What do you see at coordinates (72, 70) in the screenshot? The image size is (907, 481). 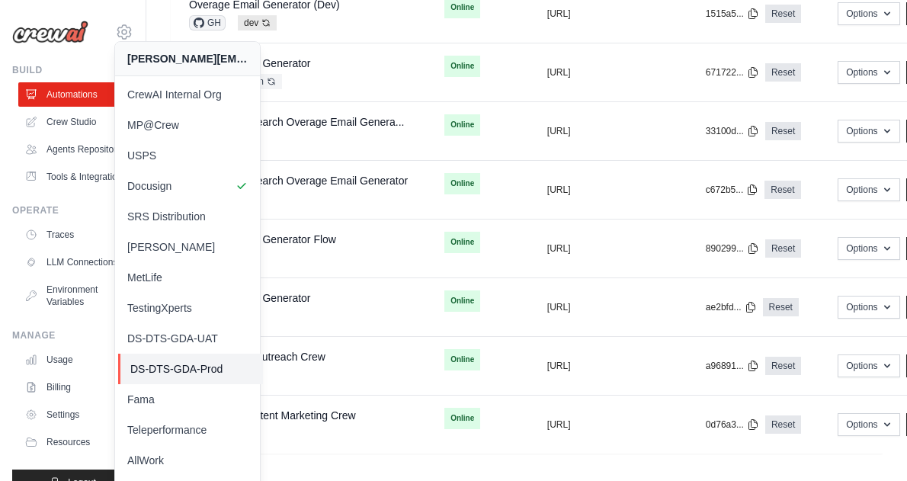 I see `div: Build` at bounding box center [72, 70].